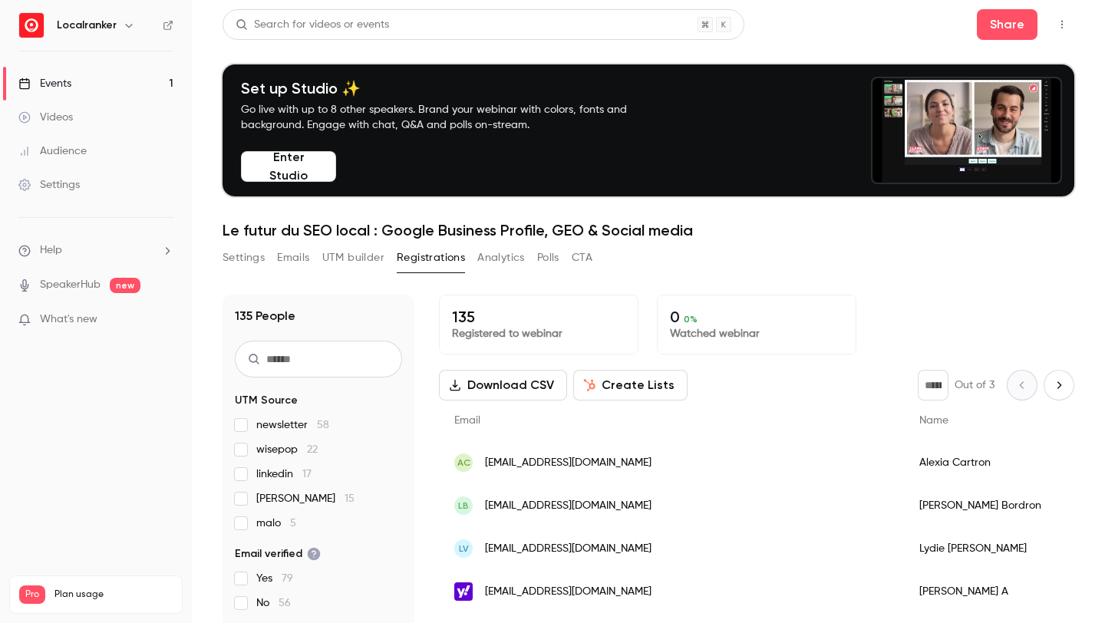 The image size is (1105, 623). I want to click on span: 5, so click(293, 523).